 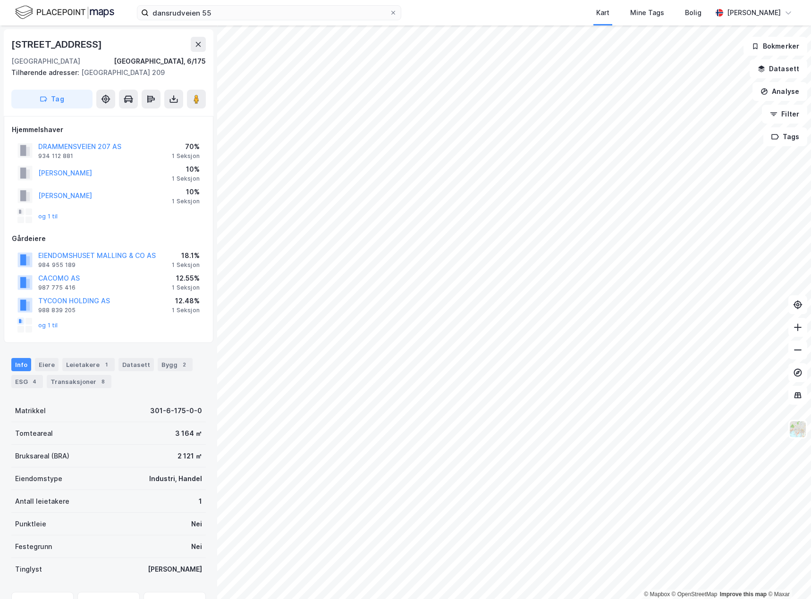 What do you see at coordinates (188, 434) in the screenshot?
I see `div: 3 164 ㎡` at bounding box center [188, 434].